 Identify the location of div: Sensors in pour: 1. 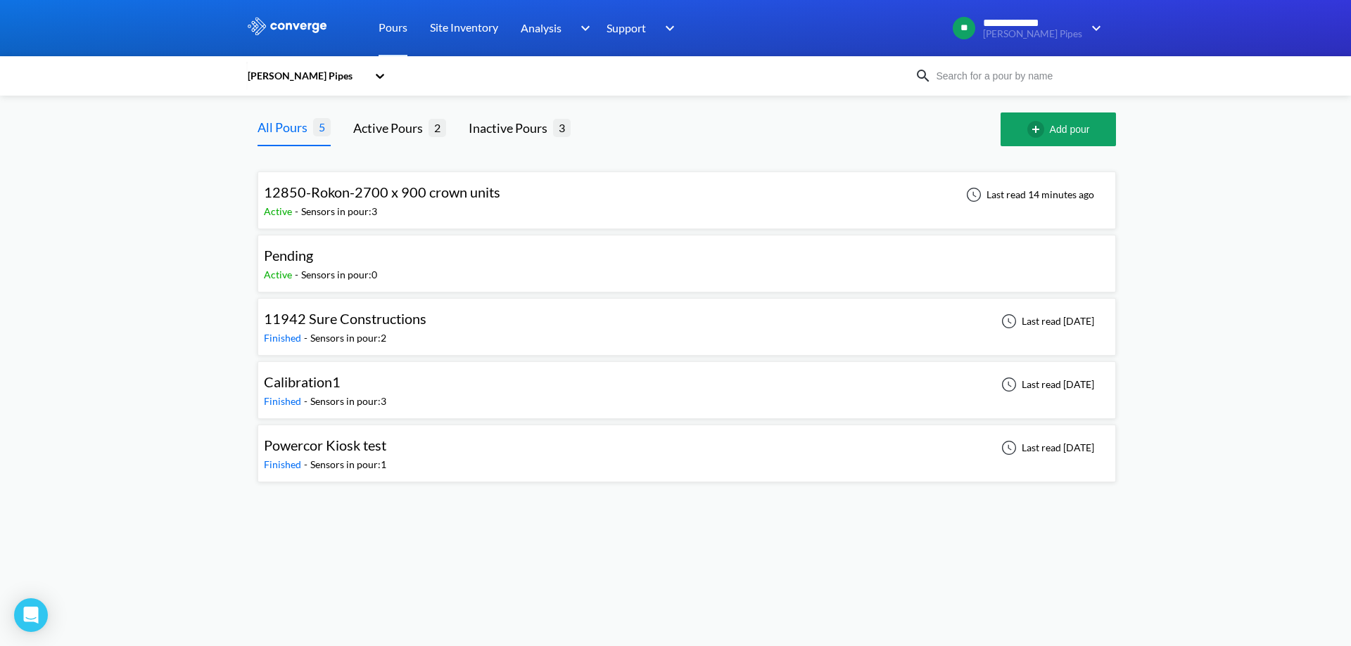
(348, 465).